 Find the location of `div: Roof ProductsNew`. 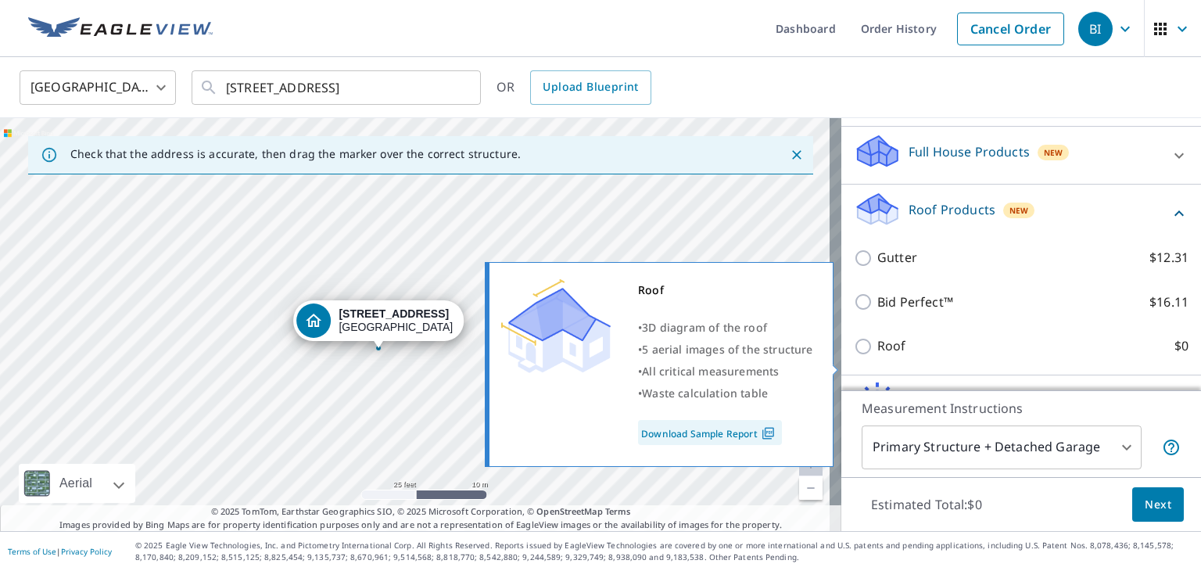

div: Roof ProductsNew is located at coordinates (1021, 213).